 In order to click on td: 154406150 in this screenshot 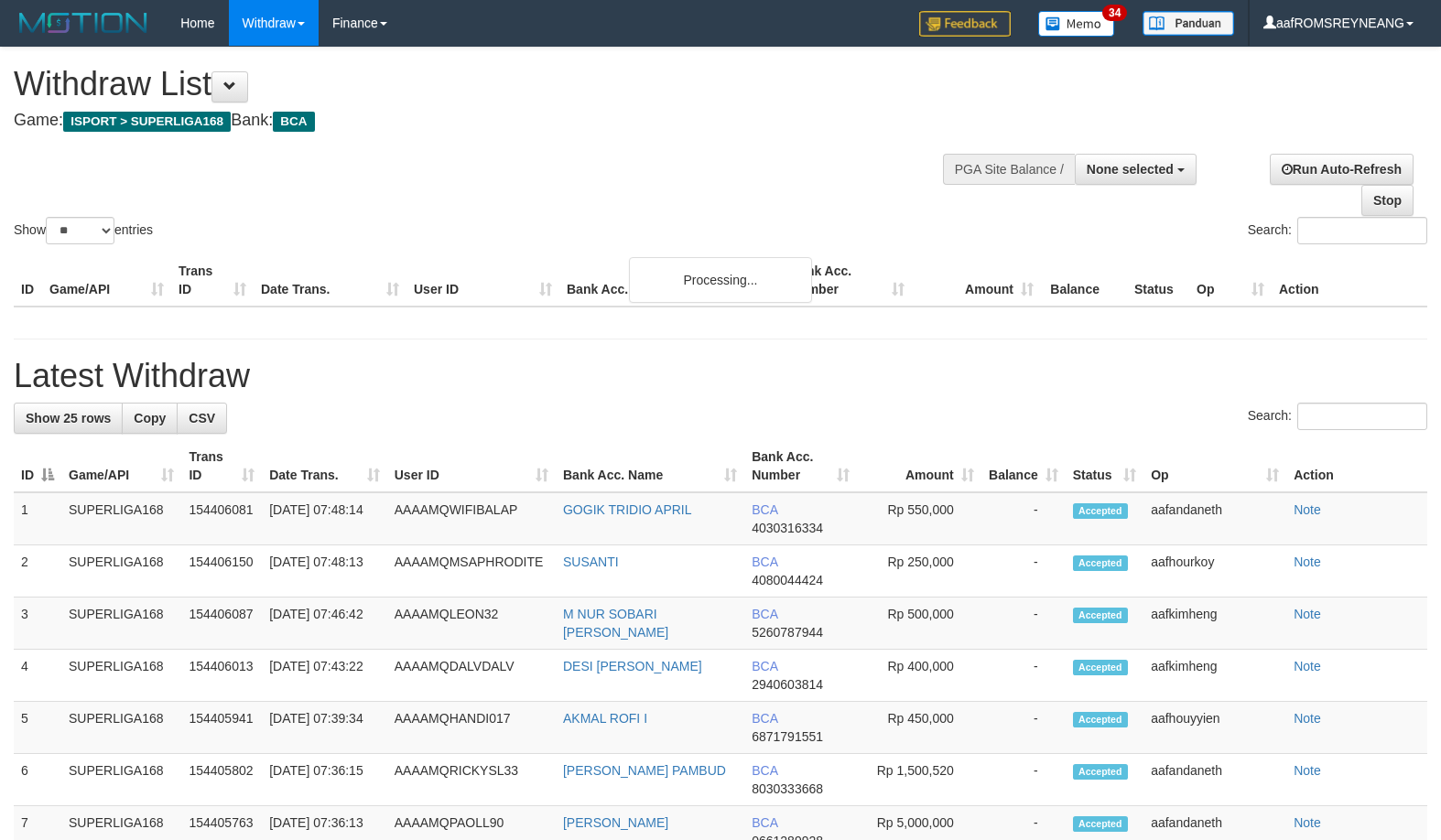, I will do `click(221, 571)`.